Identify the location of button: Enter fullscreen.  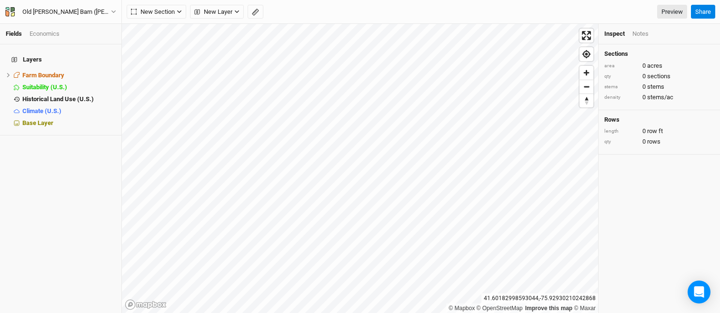
(587, 35).